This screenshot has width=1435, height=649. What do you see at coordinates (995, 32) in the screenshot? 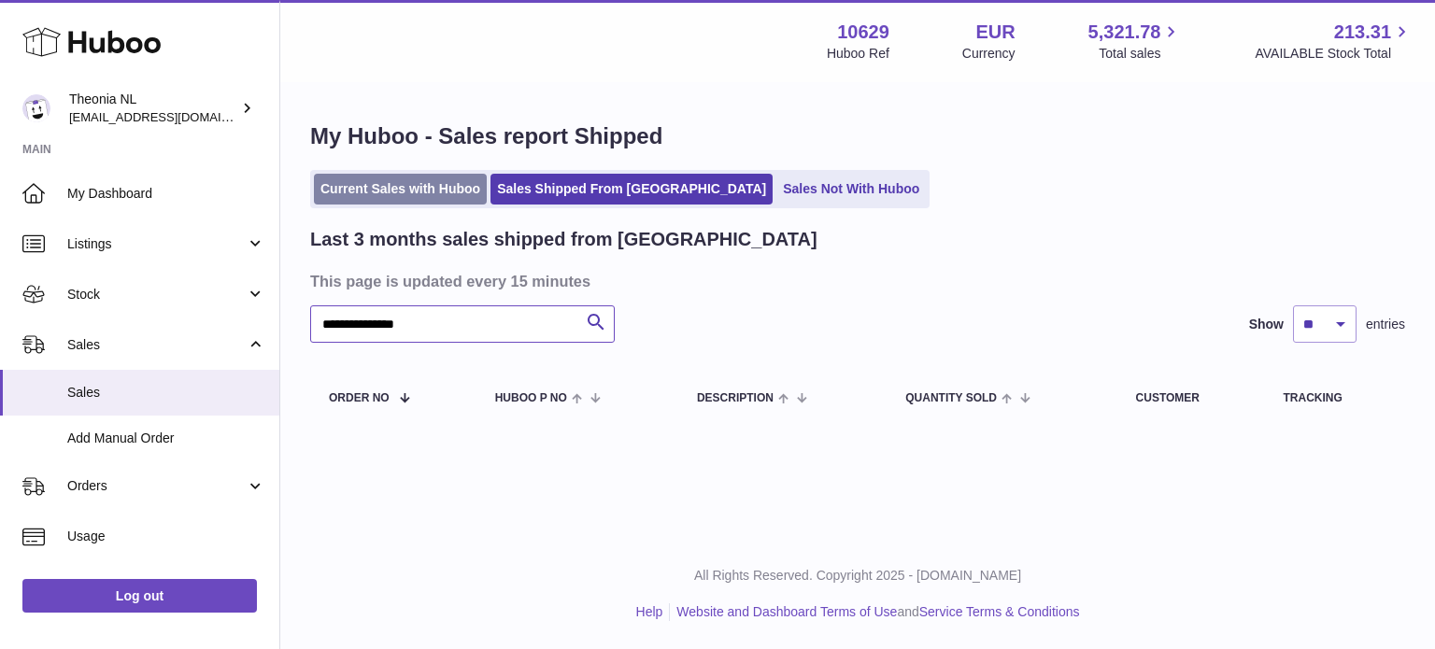
I see `strong: EUR` at bounding box center [995, 32].